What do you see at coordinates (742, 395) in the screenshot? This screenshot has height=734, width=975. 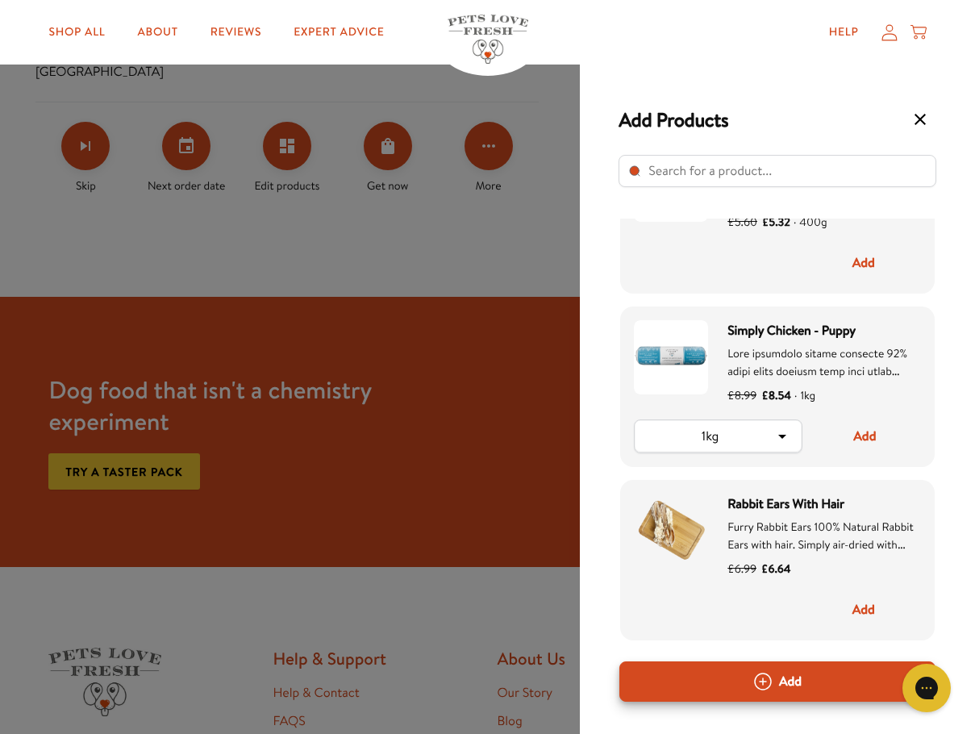 I see `span: £8.99` at bounding box center [742, 395].